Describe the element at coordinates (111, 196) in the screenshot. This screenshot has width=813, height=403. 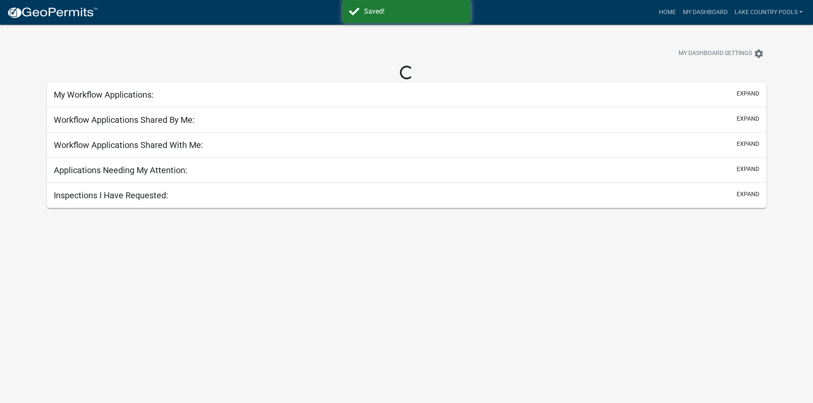
I see `h5: Inspections I Have Requested:` at that location.